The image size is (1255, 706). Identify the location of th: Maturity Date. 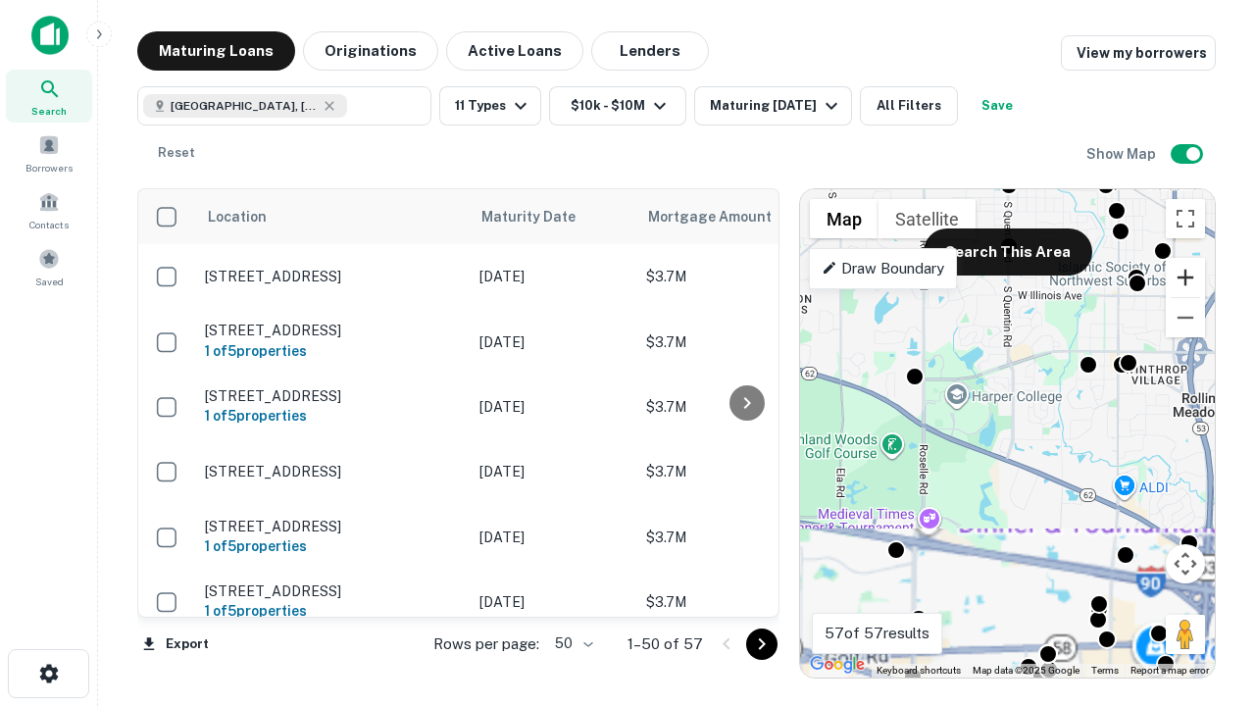
(553, 217).